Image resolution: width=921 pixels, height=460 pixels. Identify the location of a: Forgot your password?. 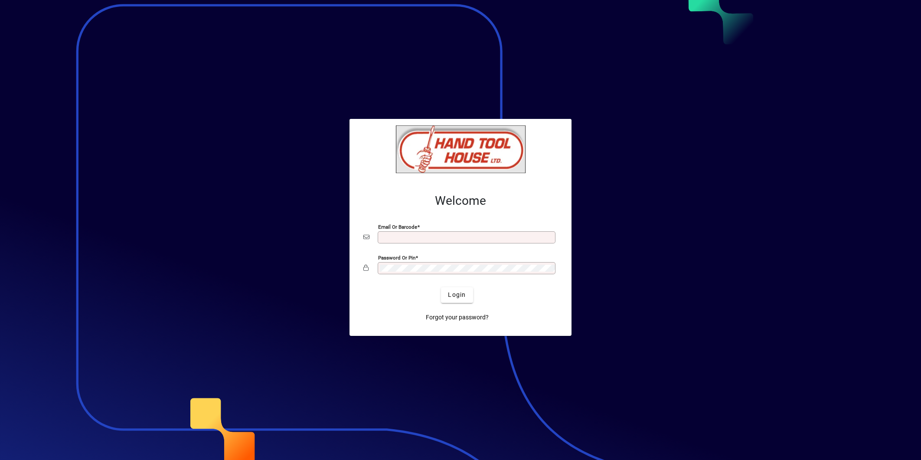
(457, 317).